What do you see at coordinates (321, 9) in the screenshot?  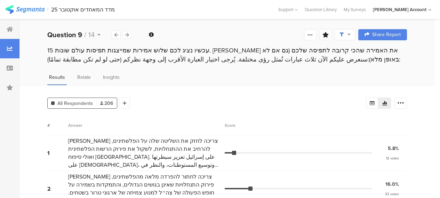 I see `a: Question Library` at bounding box center [321, 9].